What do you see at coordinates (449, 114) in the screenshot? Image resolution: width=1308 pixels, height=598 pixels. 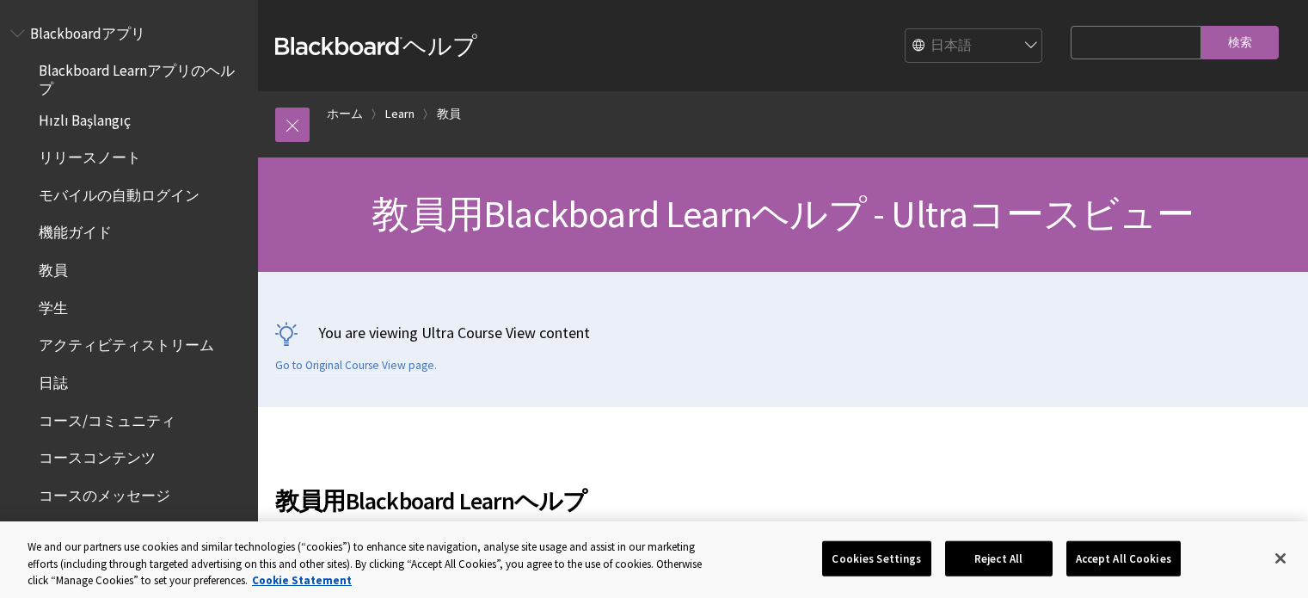 I see `a: 教員` at bounding box center [449, 114].